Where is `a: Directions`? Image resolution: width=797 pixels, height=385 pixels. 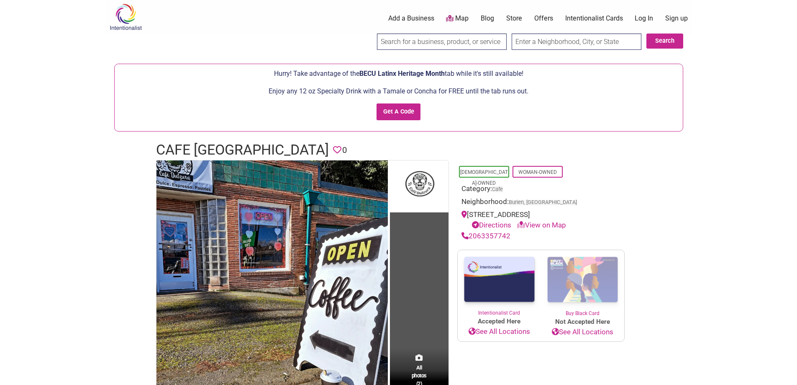
a: Directions is located at coordinates (492, 225).